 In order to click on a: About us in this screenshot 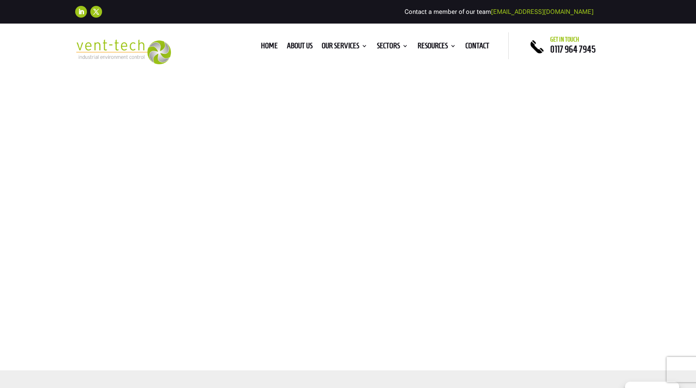, I will do `click(299, 47)`.